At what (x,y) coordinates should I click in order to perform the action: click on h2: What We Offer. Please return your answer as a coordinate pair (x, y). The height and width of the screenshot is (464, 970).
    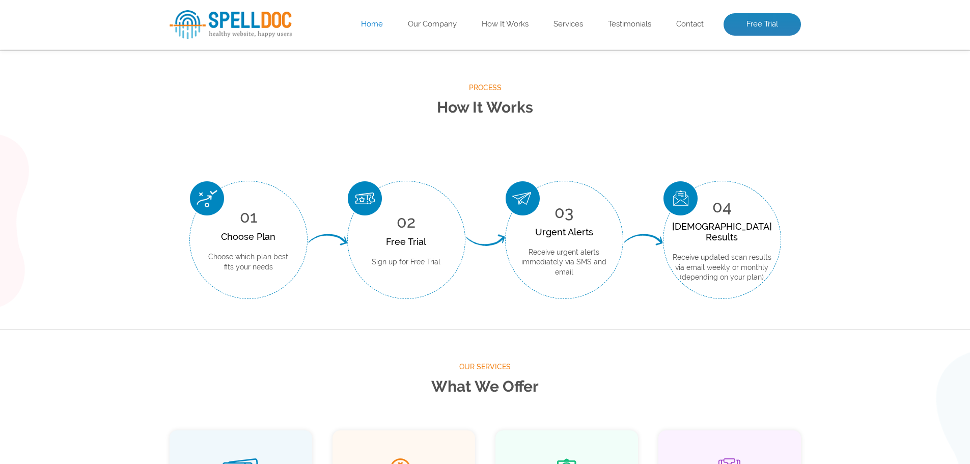
    Looking at the image, I should click on (485, 386).